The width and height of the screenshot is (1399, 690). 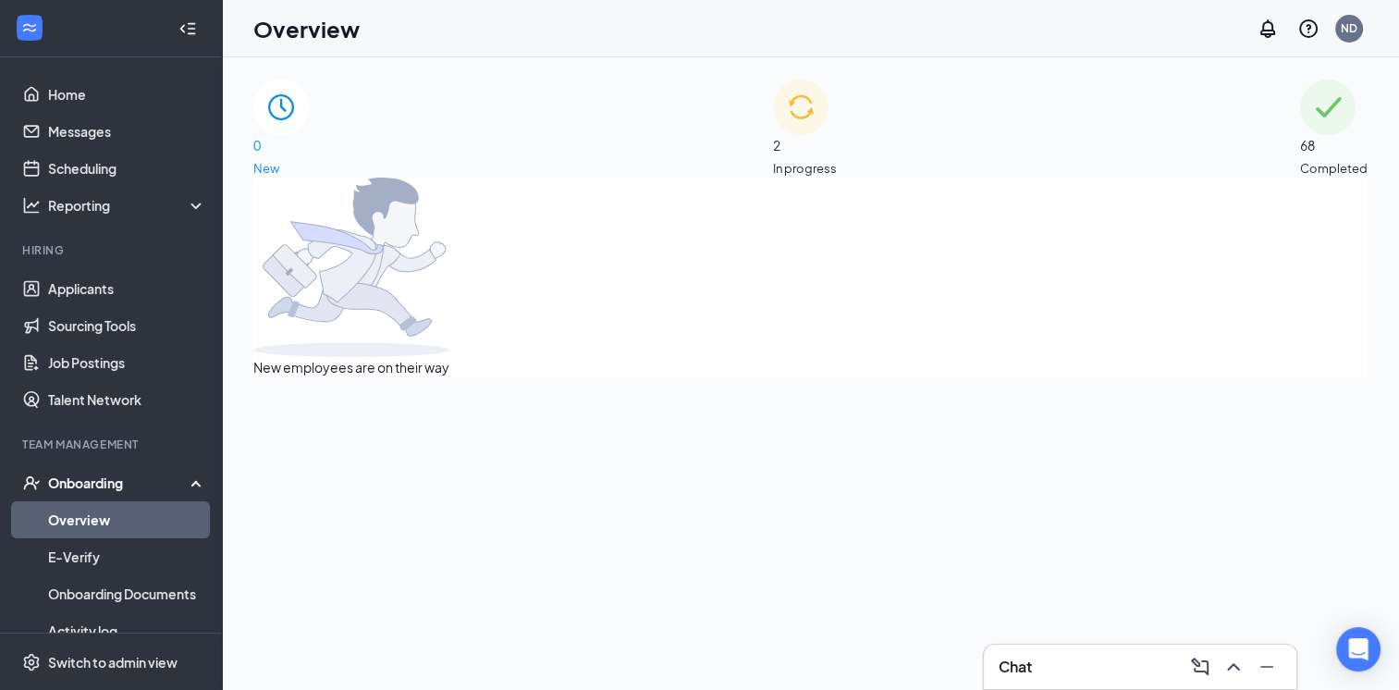 What do you see at coordinates (1359, 649) in the screenshot?
I see `div: Open Intercom Messenger` at bounding box center [1359, 649].